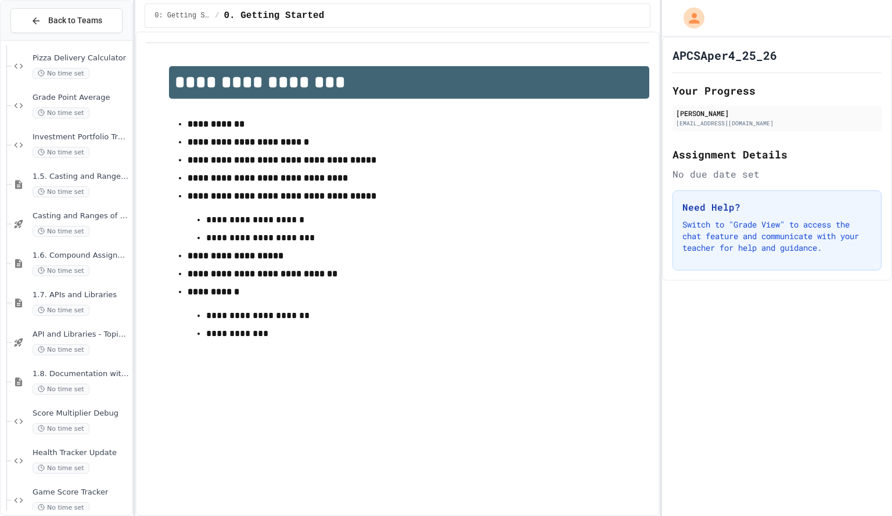  Describe the element at coordinates (777, 174) in the screenshot. I see `div: No due date set` at that location.